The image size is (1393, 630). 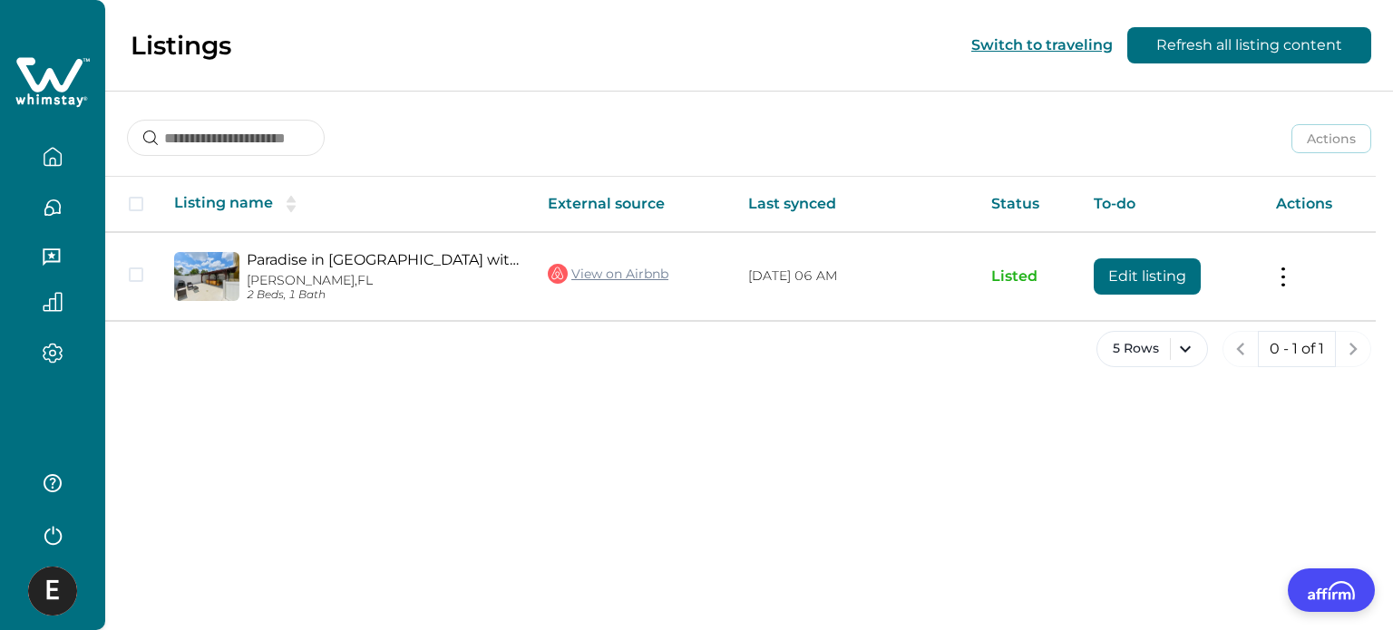 What do you see at coordinates (291, 204) in the screenshot?
I see `button: sorting` at bounding box center [291, 204].